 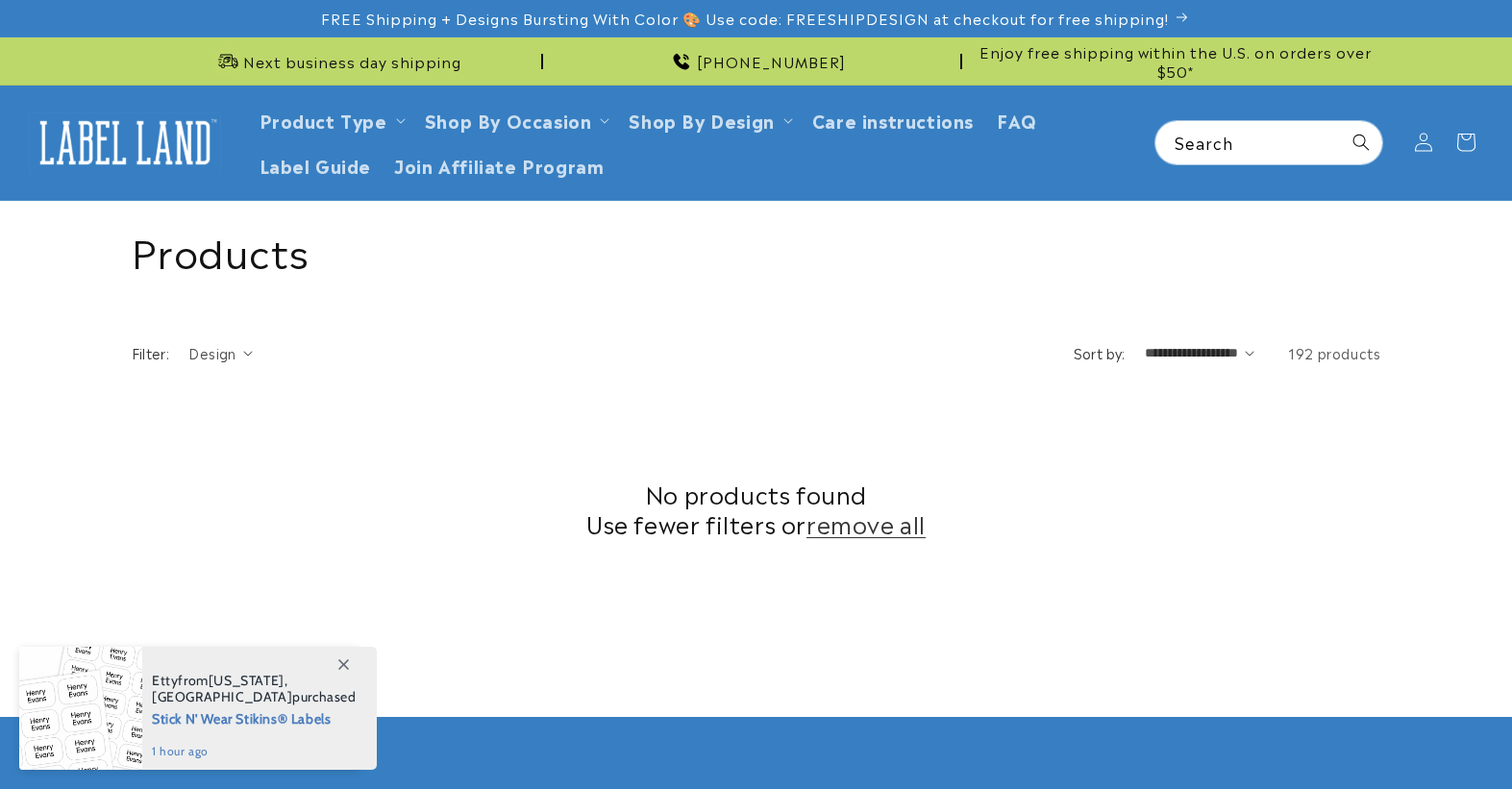 I want to click on span: Label Guide, so click(x=315, y=165).